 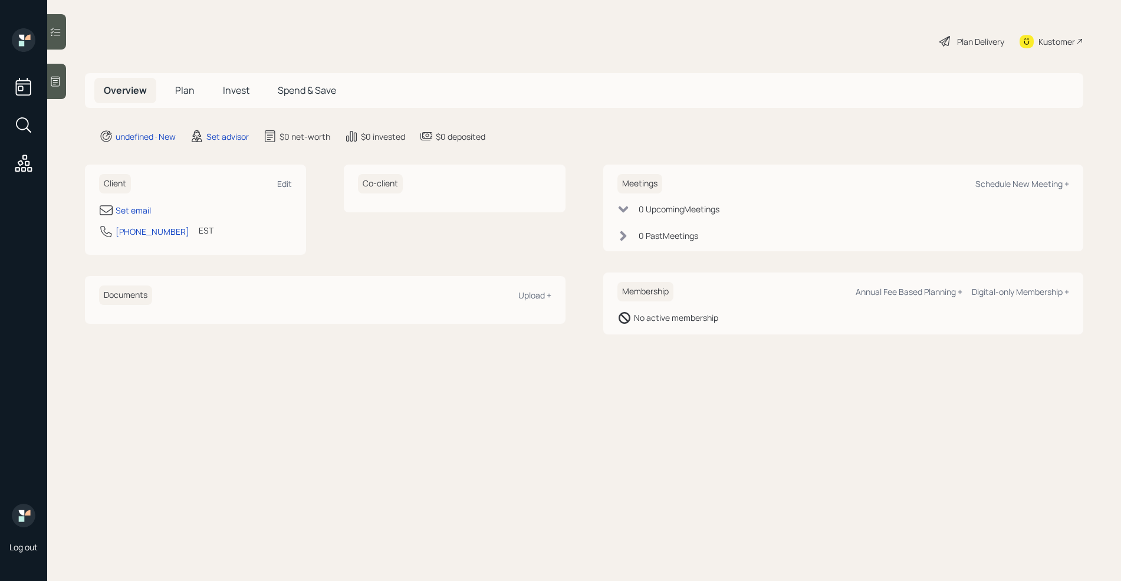 What do you see at coordinates (1020, 291) in the screenshot?
I see `div: Digital-only Membership +` at bounding box center [1020, 291].